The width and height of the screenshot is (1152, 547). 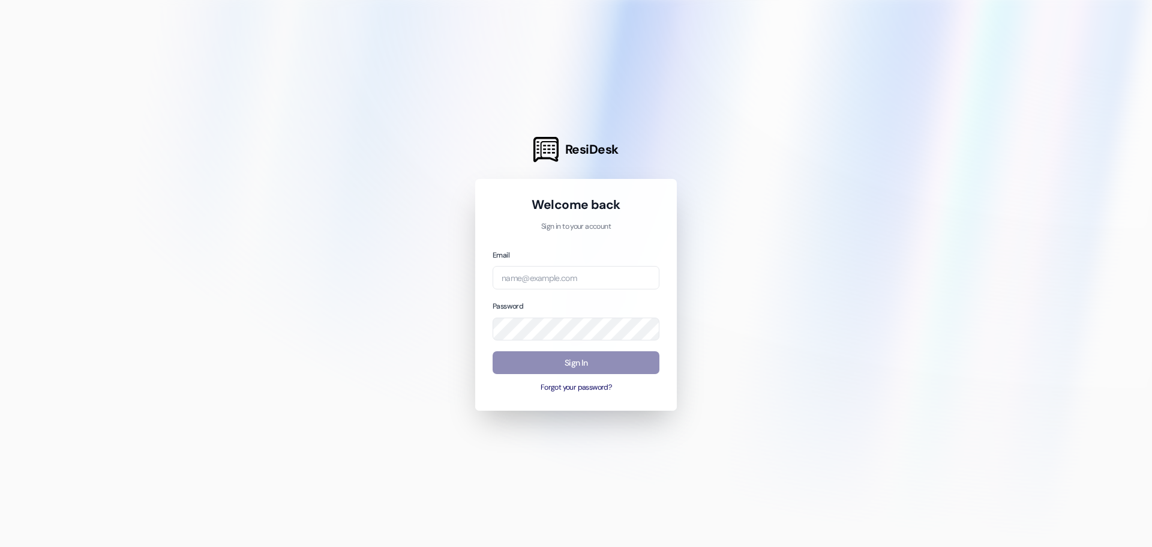 I want to click on span: ResiDesk, so click(x=592, y=149).